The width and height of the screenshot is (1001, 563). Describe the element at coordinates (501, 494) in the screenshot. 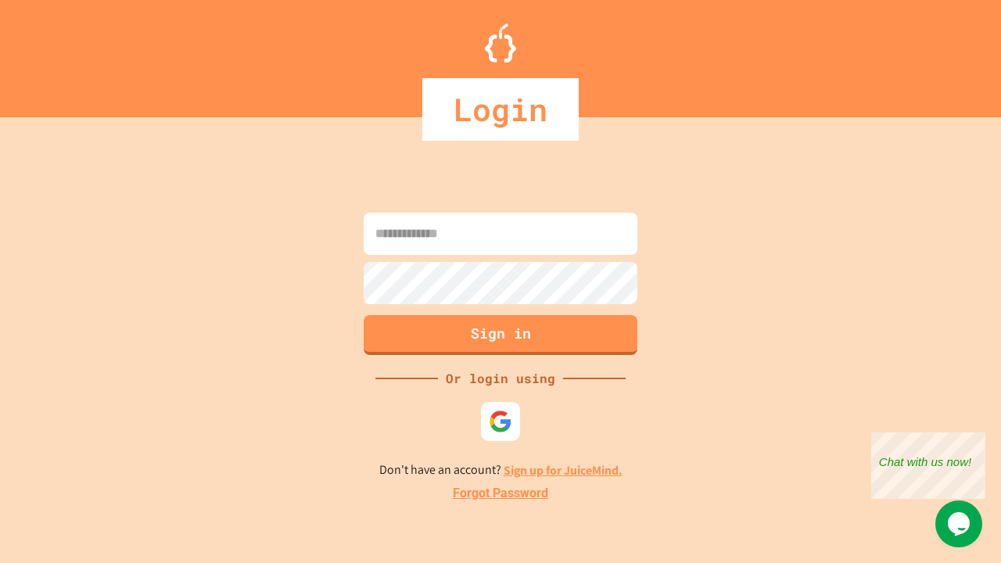

I see `a: Forgot Password` at that location.